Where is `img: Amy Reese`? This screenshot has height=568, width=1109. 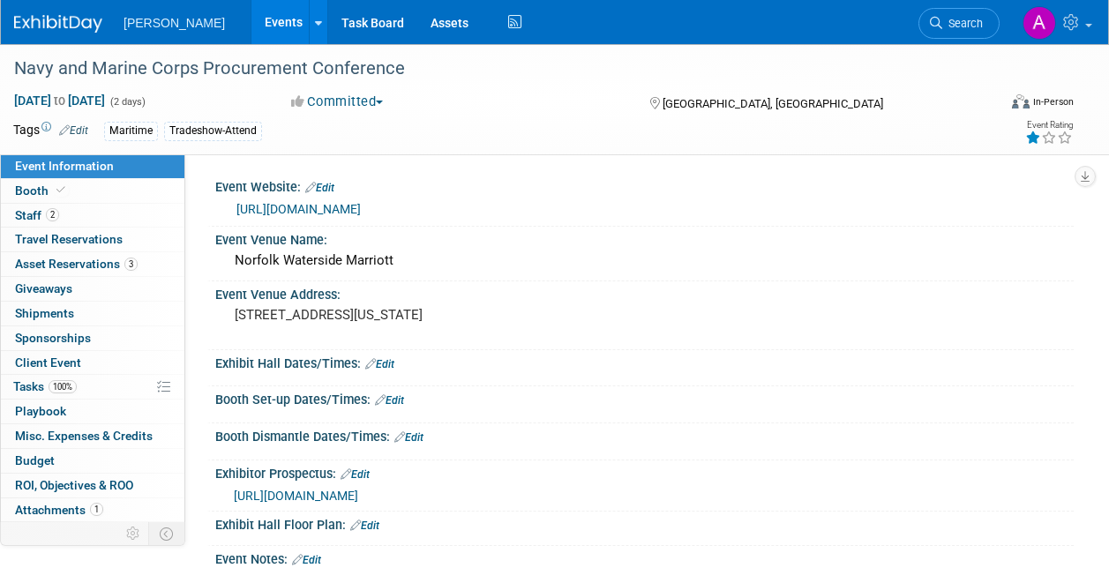 img: Amy Reese is located at coordinates (1040, 23).